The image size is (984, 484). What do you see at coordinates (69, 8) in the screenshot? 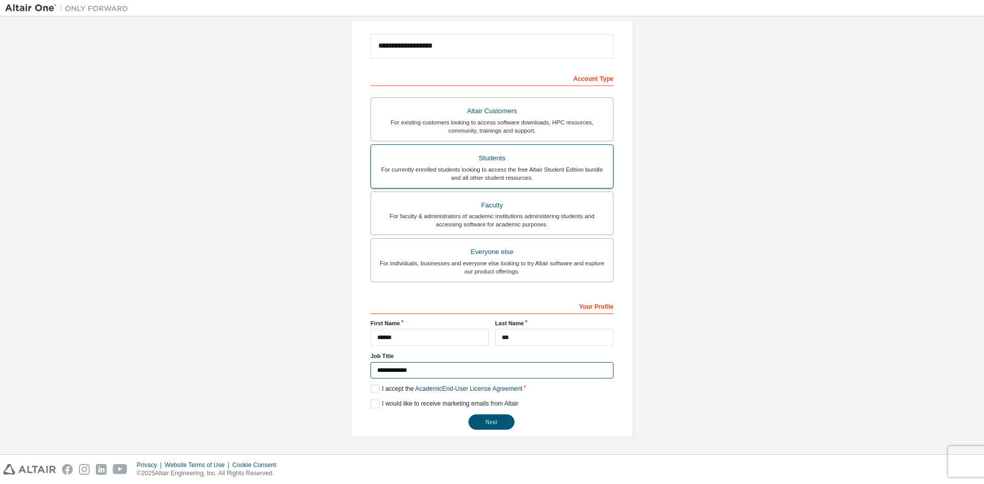
I see `img: Altair One` at bounding box center [69, 8].